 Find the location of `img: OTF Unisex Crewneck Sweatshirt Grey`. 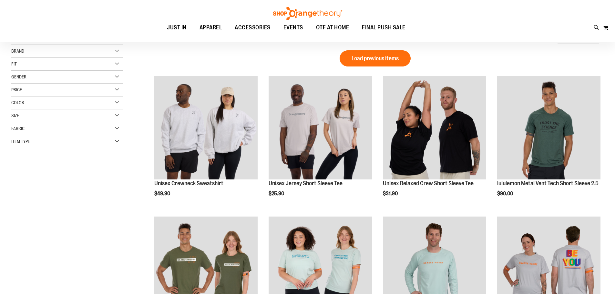

img: OTF Unisex Crewneck Sweatshirt Grey is located at coordinates (206, 128).